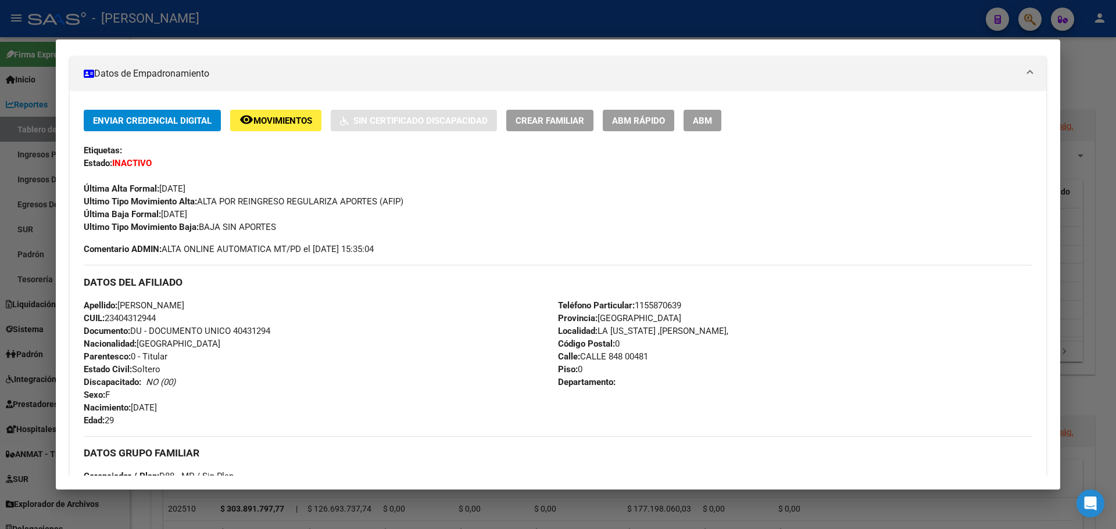 This screenshot has width=1116, height=529. What do you see at coordinates (558, 74) in the screenshot?
I see `mat-expansion-panel-header: Datos de Empadronamiento` at bounding box center [558, 74].